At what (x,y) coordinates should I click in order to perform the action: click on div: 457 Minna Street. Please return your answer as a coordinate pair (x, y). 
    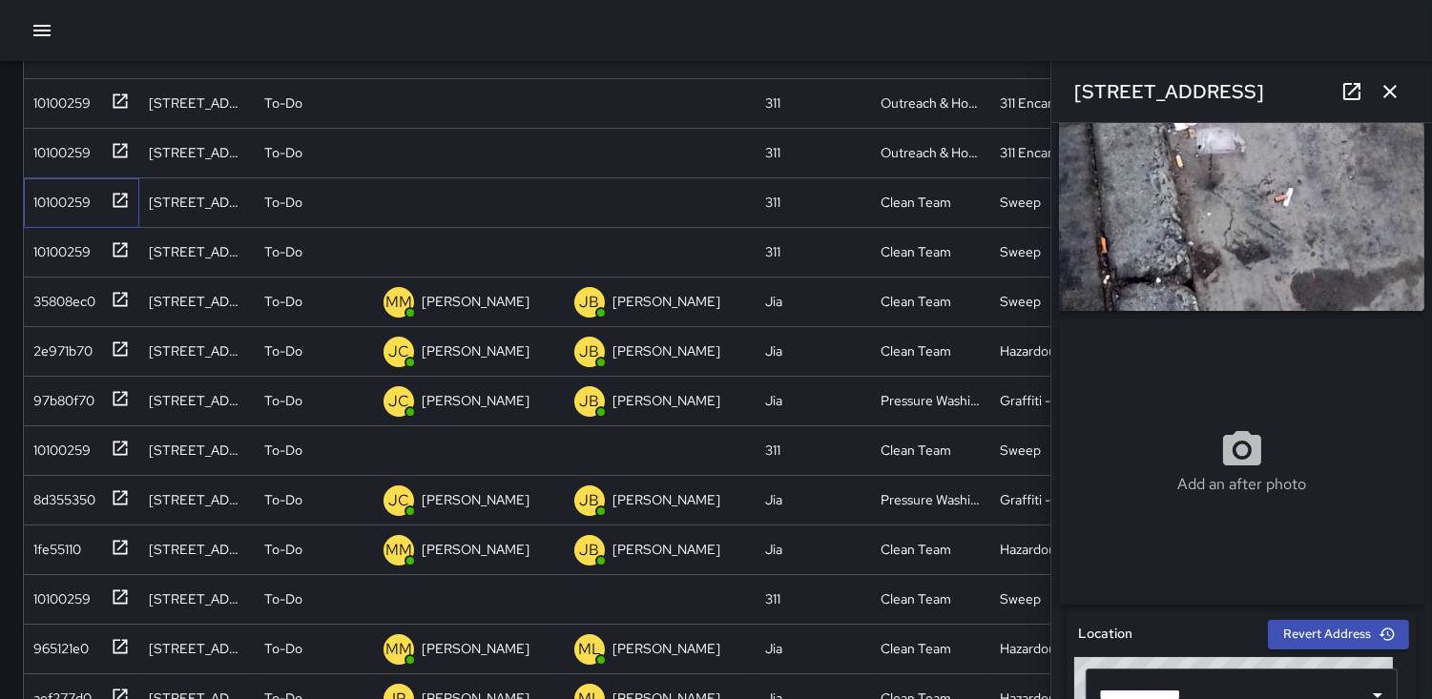
    Looking at the image, I should click on (197, 252).